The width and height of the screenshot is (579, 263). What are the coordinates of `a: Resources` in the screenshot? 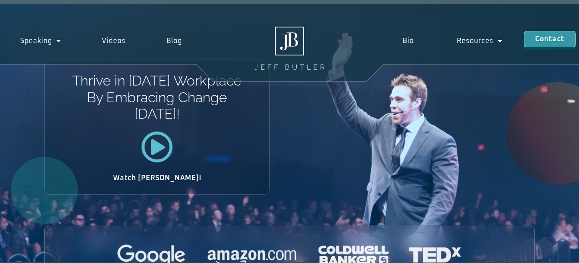 It's located at (480, 41).